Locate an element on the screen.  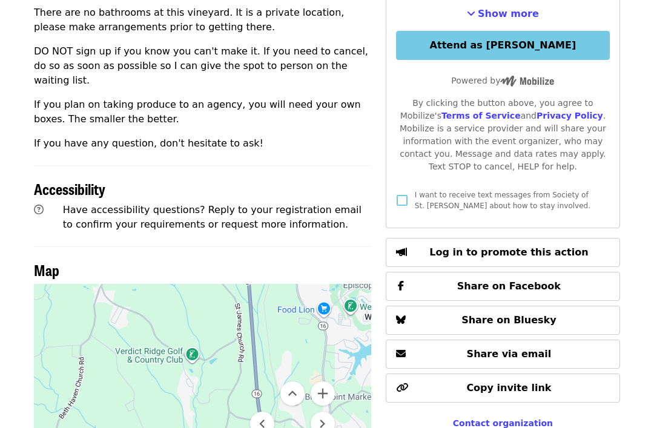
p: If you plan on taking produce to an agency, you will need your own boxes. The smaller the better. is located at coordinates (202, 112).